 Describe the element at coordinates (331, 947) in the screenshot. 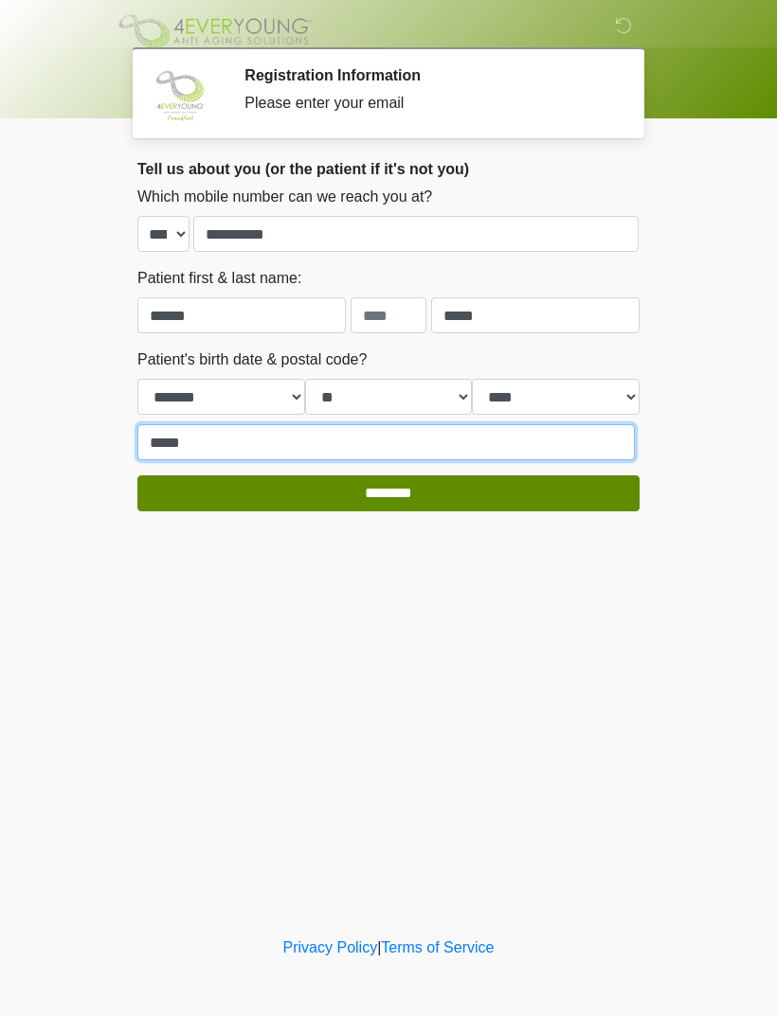

I see `a: Privacy Policy` at that location.